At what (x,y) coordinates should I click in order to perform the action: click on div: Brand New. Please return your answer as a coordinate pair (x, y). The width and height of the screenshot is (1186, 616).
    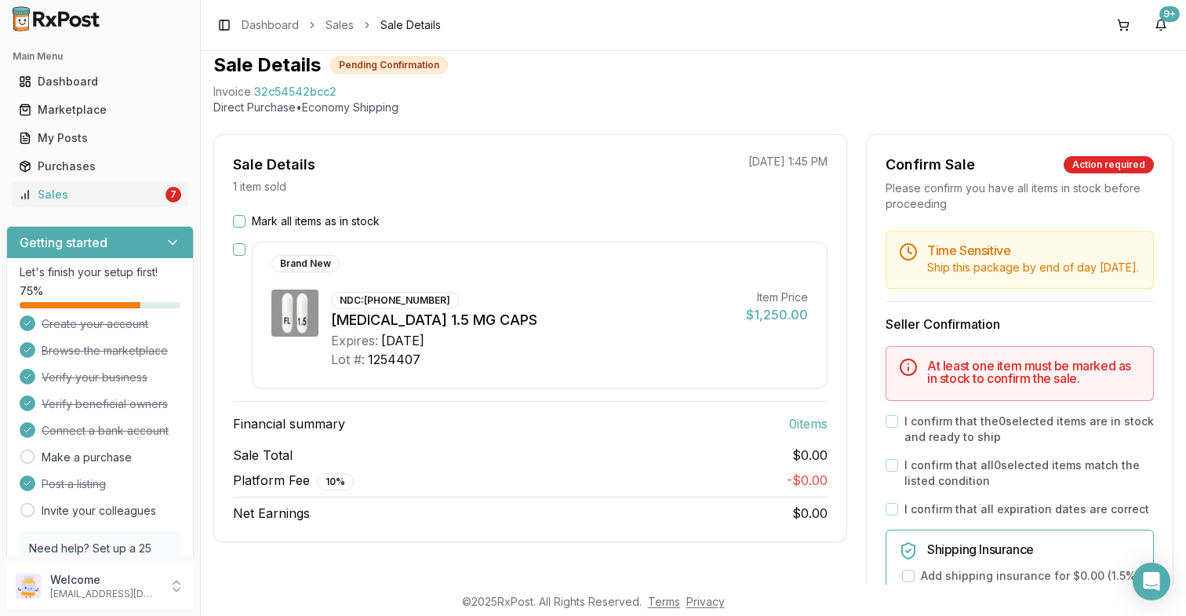
    Looking at the image, I should click on (305, 263).